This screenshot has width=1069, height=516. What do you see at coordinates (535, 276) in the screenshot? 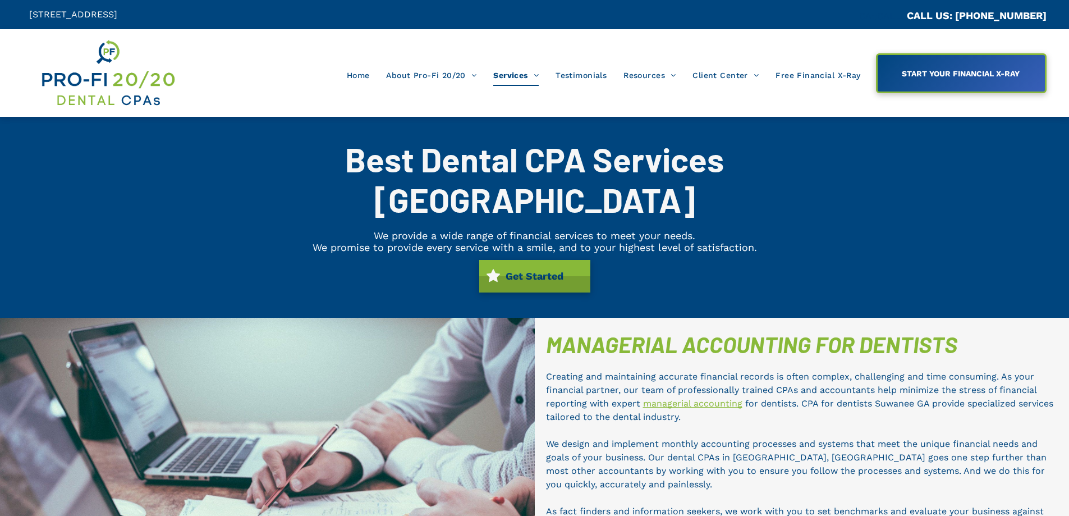
I see `a: Get Started` at bounding box center [535, 276].